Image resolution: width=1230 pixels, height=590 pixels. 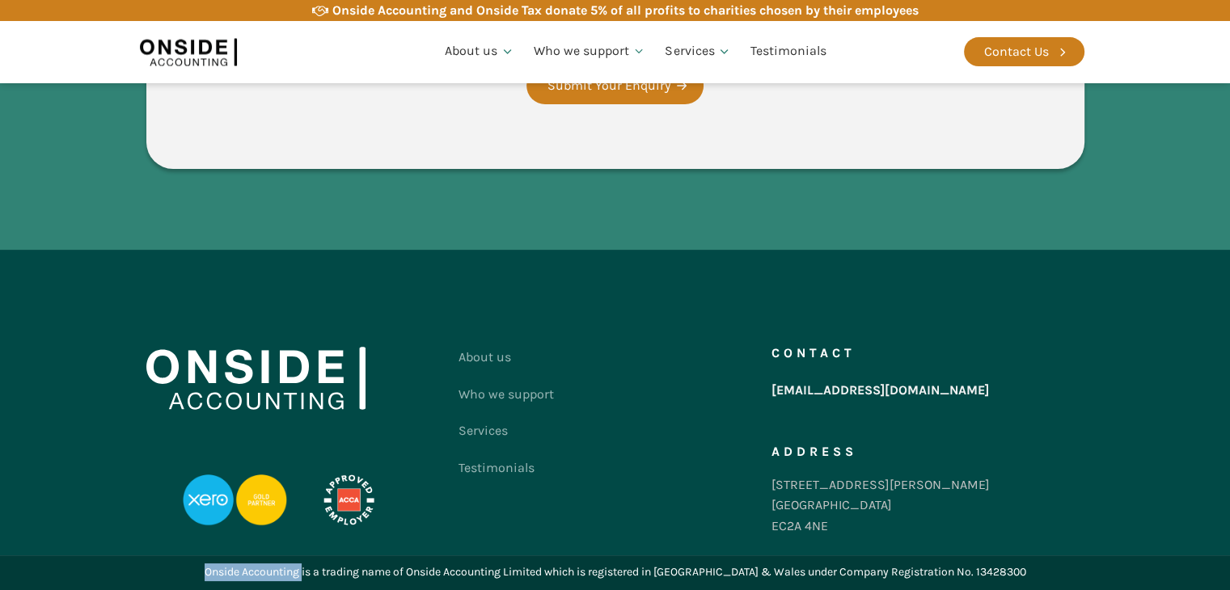 What do you see at coordinates (813, 353) in the screenshot?
I see `h5: Contact` at bounding box center [813, 353].